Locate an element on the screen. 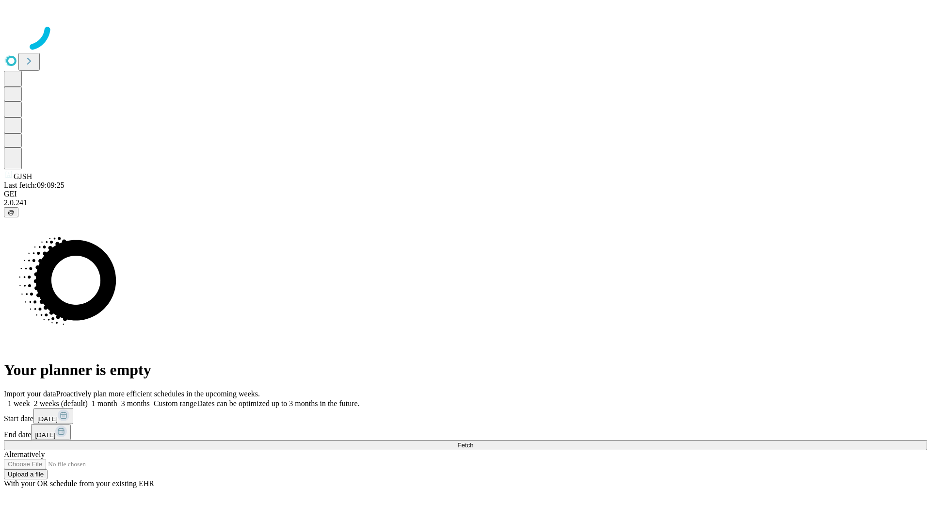 This screenshot has height=524, width=931. div: GEI is located at coordinates (466, 194).